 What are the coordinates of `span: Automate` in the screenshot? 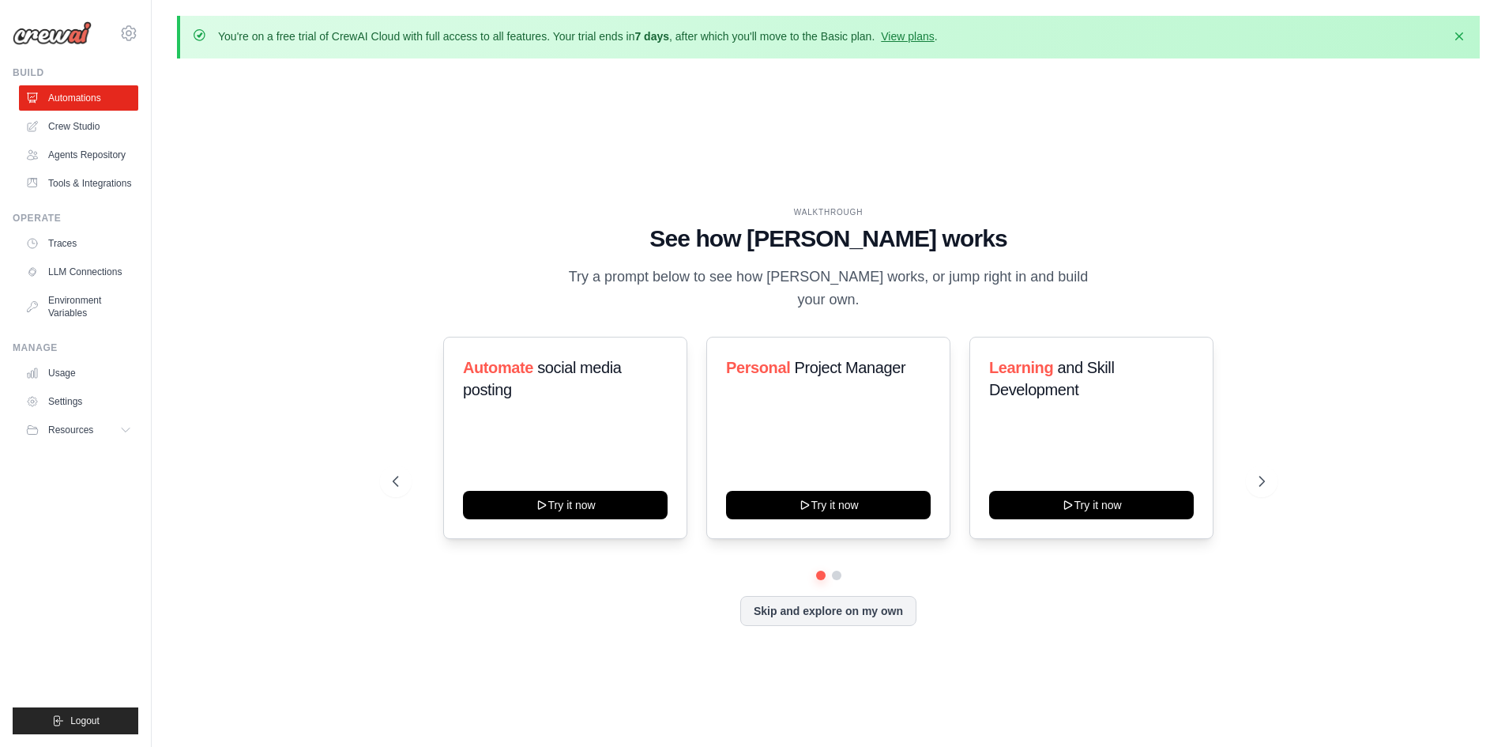 It's located at (498, 367).